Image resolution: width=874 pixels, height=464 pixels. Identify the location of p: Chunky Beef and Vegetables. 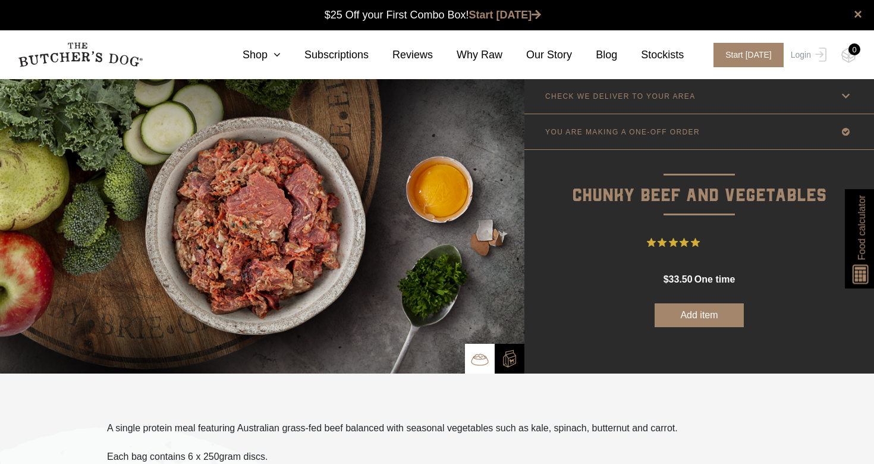
(699, 180).